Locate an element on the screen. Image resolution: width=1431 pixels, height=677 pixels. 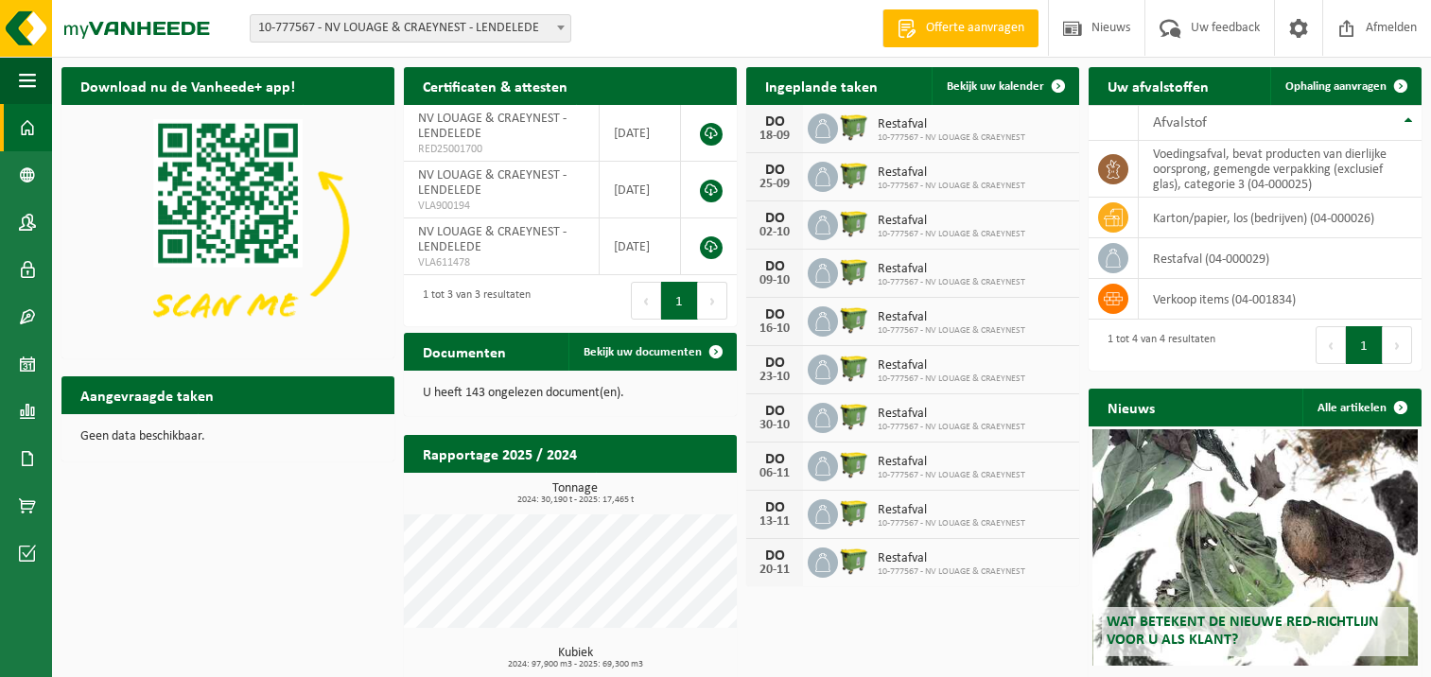
h2: Download nu de Vanheede+ app! is located at coordinates (187, 85).